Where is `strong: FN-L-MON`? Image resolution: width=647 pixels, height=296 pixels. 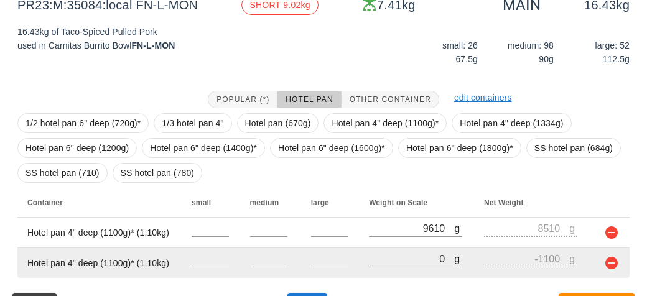 strong: FN-L-MON is located at coordinates (153, 45).